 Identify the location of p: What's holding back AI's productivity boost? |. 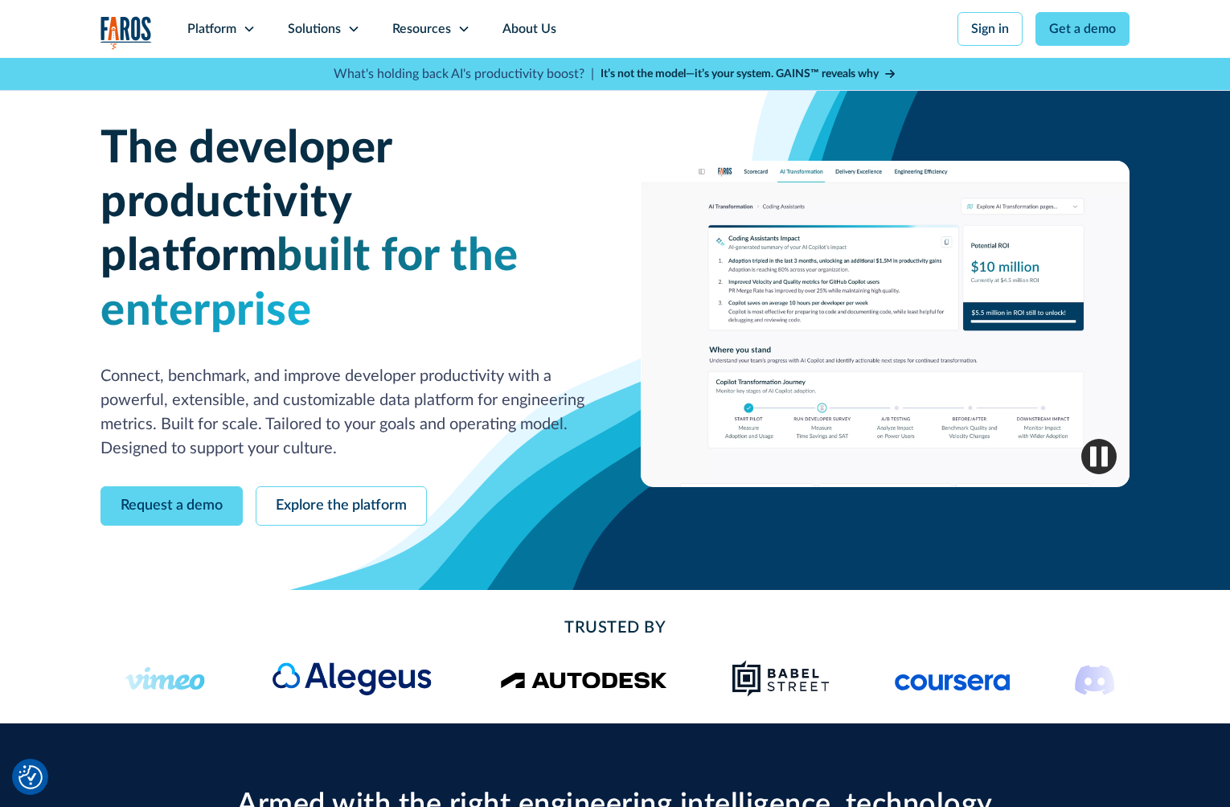
(464, 74).